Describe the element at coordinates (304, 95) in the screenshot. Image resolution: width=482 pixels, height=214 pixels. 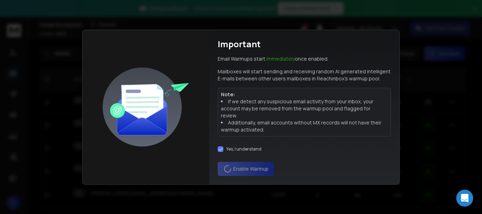
I see `p: Note:` at that location.